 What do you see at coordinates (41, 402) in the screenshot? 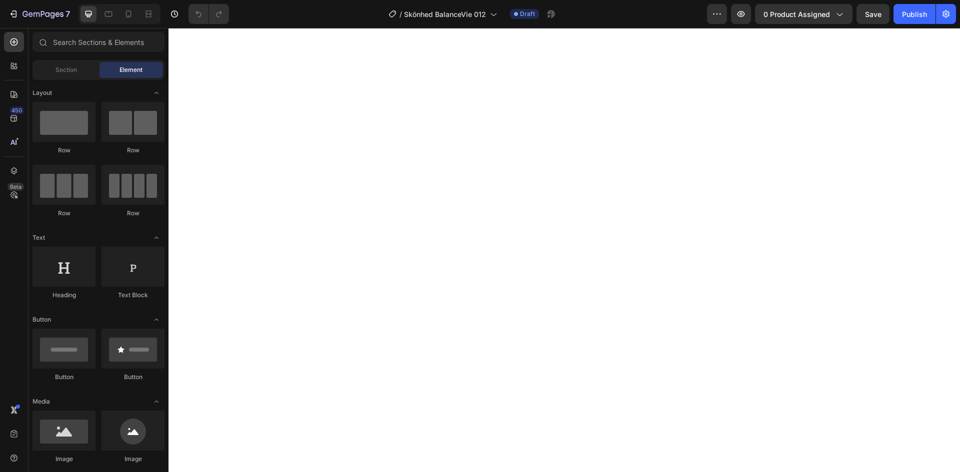
I see `span: Media` at bounding box center [41, 402].